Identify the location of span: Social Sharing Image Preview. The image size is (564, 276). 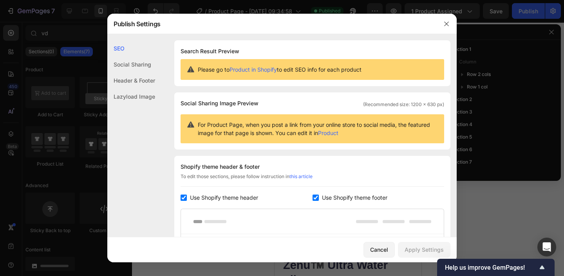
(219, 103).